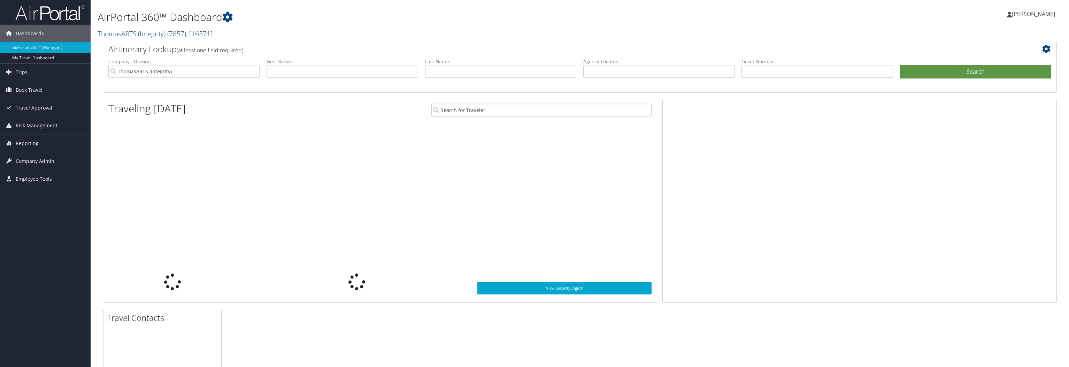  Describe the element at coordinates (29, 90) in the screenshot. I see `span: Book Travel` at that location.